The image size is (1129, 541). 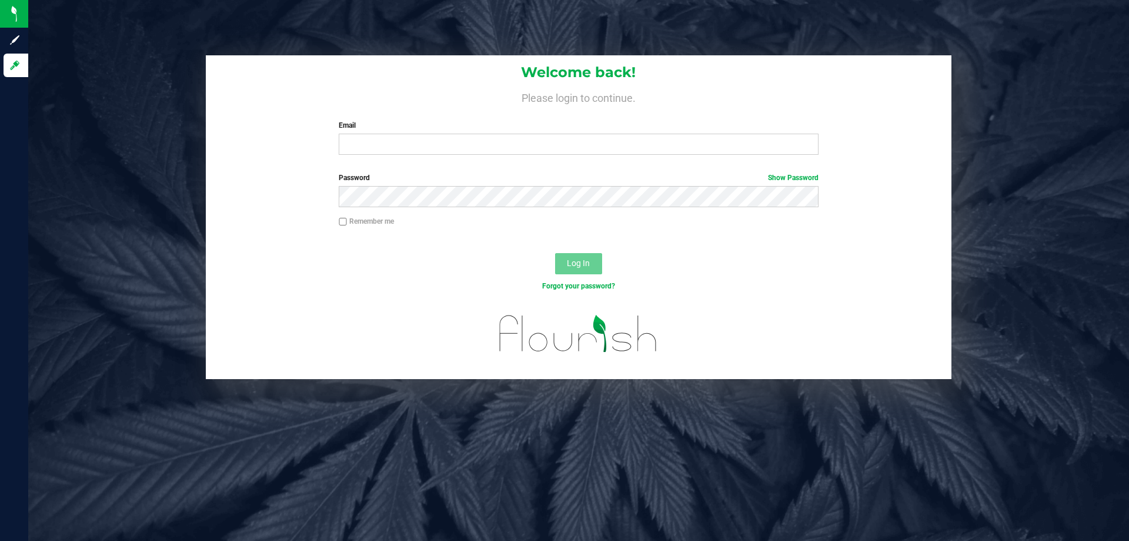 What do you see at coordinates (578, 263) in the screenshot?
I see `span: Log In` at bounding box center [578, 263].